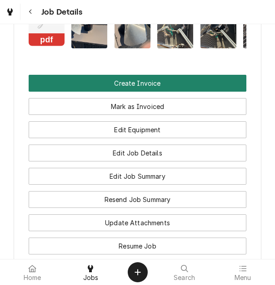  I want to click on span: Jobs, so click(91, 277).